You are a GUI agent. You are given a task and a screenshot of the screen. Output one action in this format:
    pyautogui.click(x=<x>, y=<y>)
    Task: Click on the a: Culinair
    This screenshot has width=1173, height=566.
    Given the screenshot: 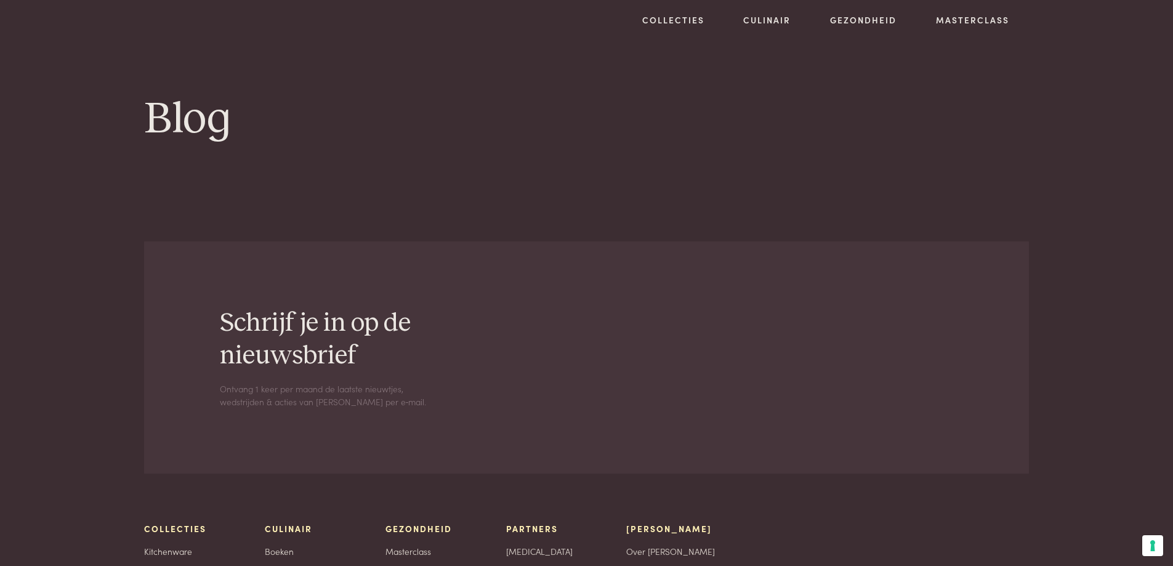 What is the action you would take?
    pyautogui.click(x=766, y=20)
    